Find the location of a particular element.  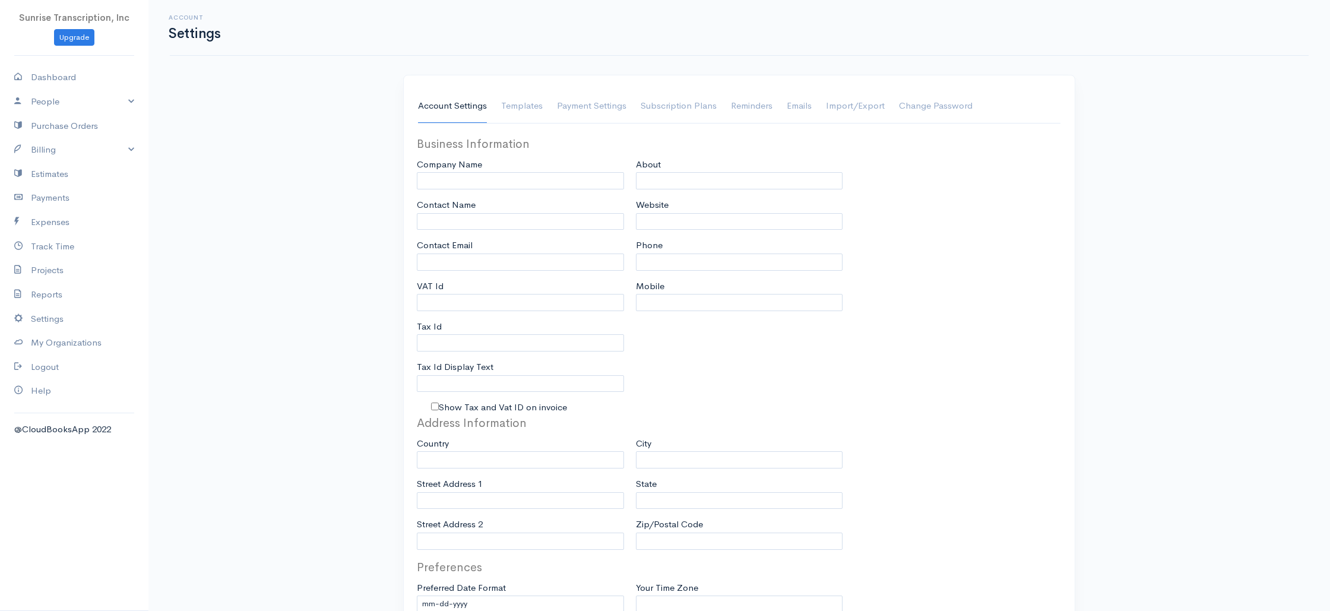

label: Street Address 1 is located at coordinates (449, 484).